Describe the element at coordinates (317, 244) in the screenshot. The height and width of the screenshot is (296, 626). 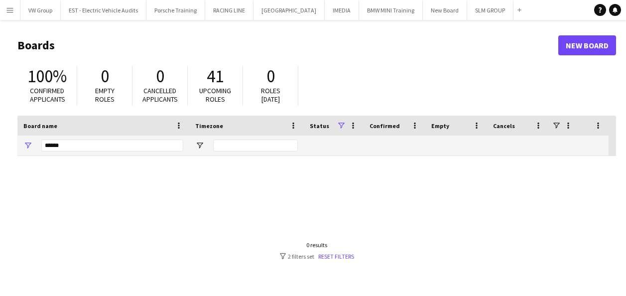
I see `div: 0 results` at that location.